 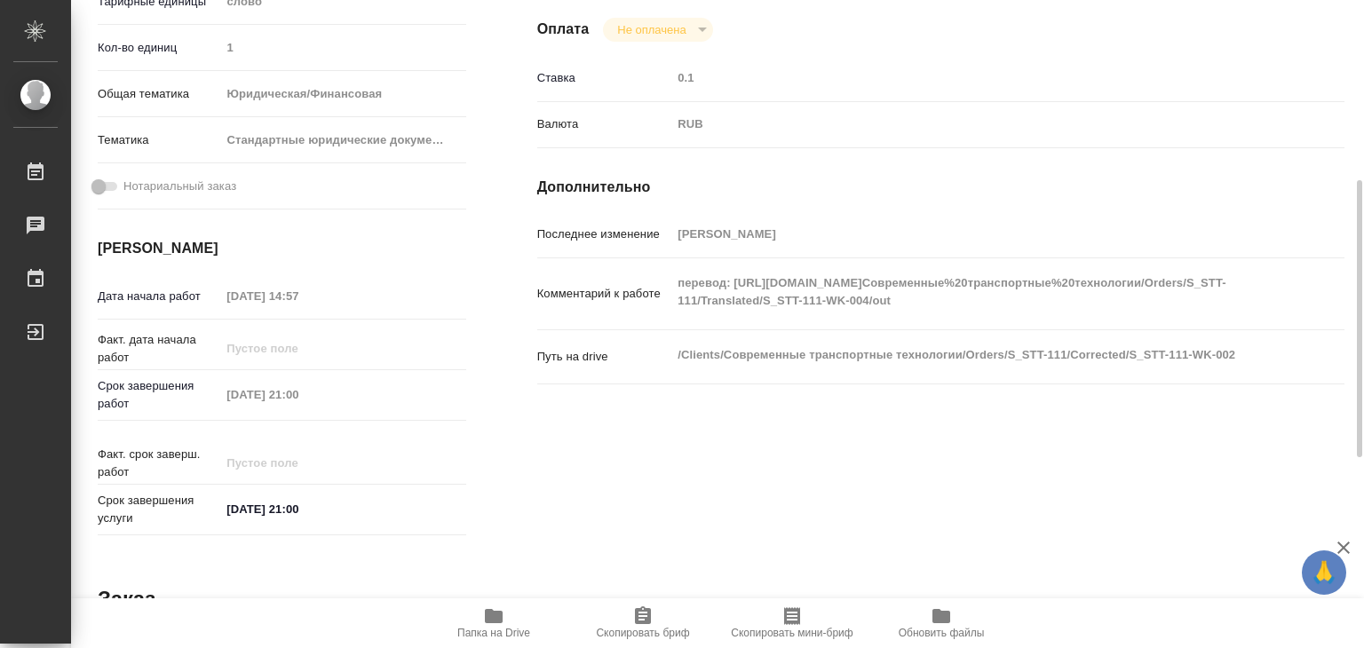 What do you see at coordinates (642, 633) in the screenshot?
I see `span: Скопировать бриф` at bounding box center [642, 633].